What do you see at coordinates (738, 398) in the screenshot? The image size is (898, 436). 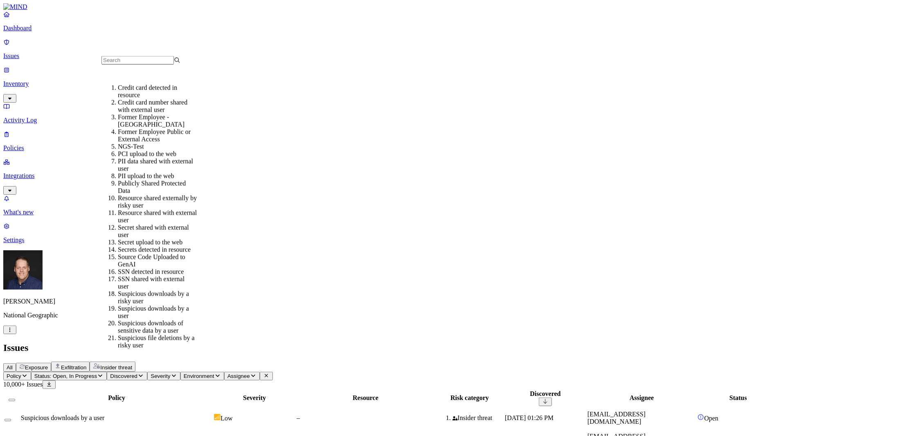 I see `div: Status` at bounding box center [738, 398].